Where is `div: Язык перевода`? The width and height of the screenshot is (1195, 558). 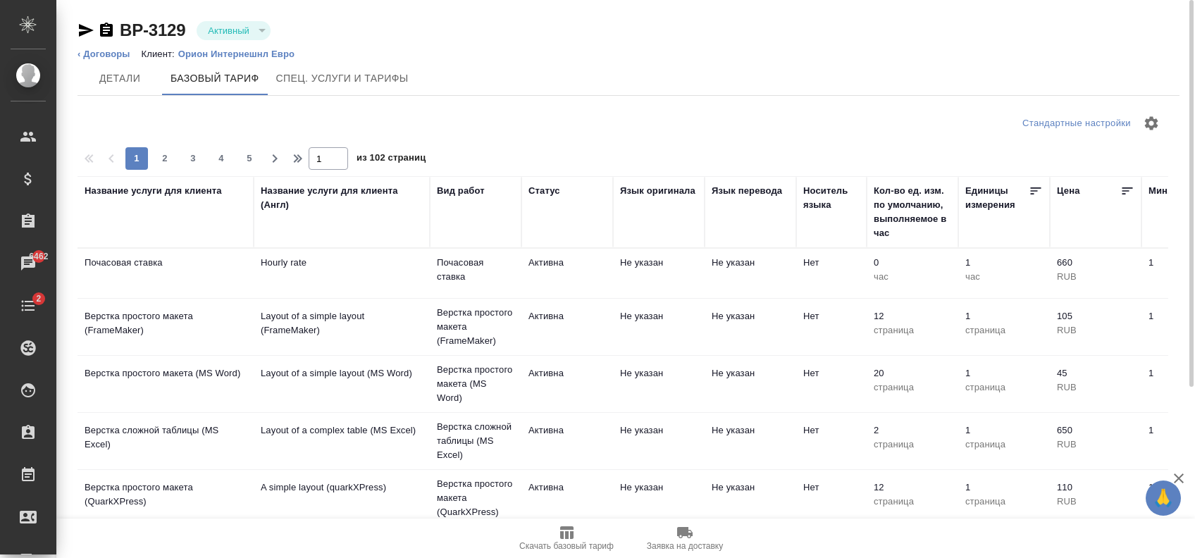 div: Язык перевода is located at coordinates (747, 191).